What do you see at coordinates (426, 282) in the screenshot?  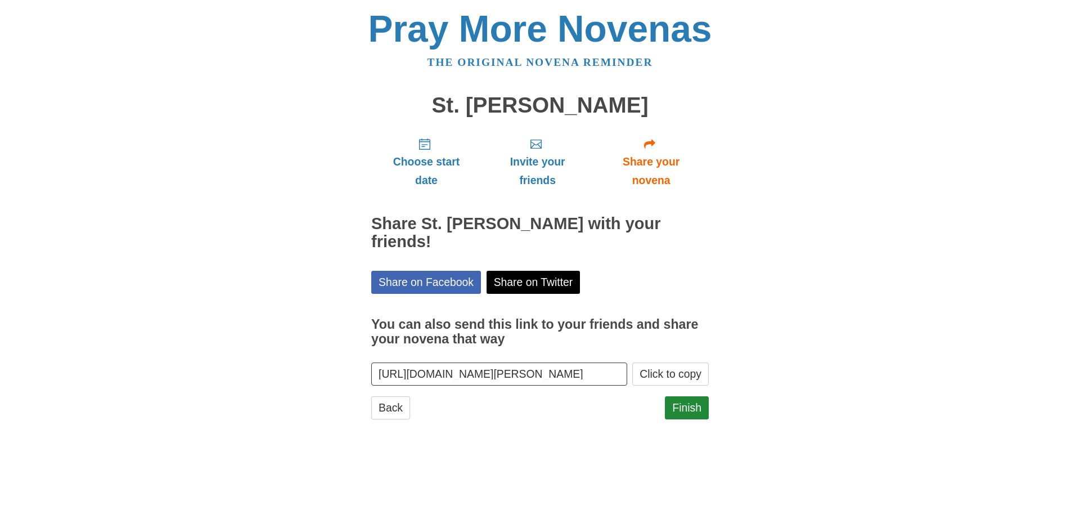 I see `a: Share on Facebook` at bounding box center [426, 282].